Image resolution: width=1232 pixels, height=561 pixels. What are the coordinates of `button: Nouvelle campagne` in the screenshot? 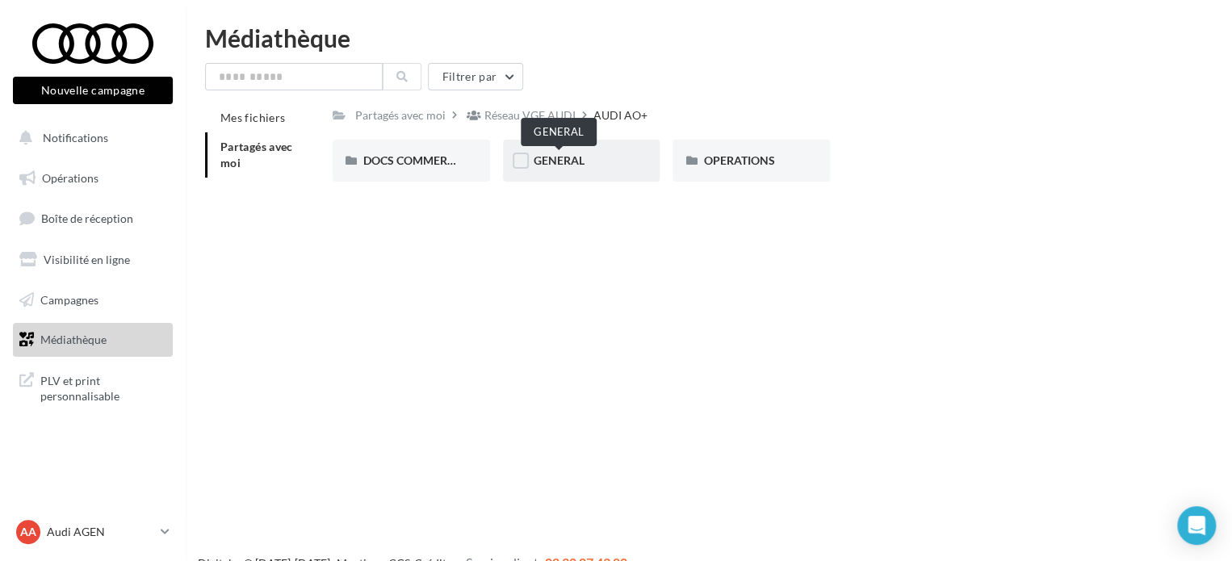 It's located at (93, 90).